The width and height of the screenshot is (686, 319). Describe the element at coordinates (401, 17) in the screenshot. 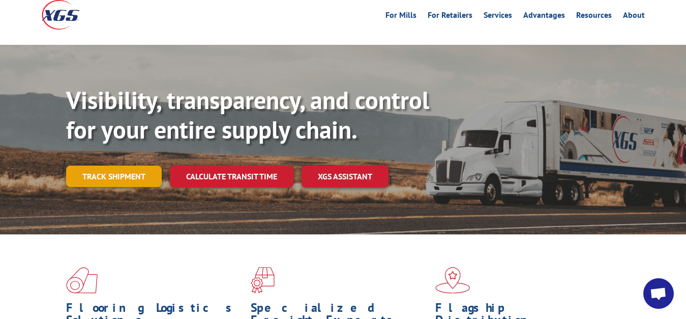

I see `a: For Mills` at that location.